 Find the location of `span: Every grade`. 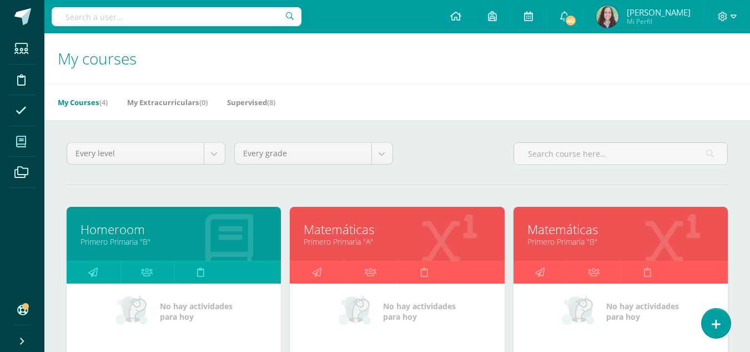

span: Every grade is located at coordinates (303, 153).